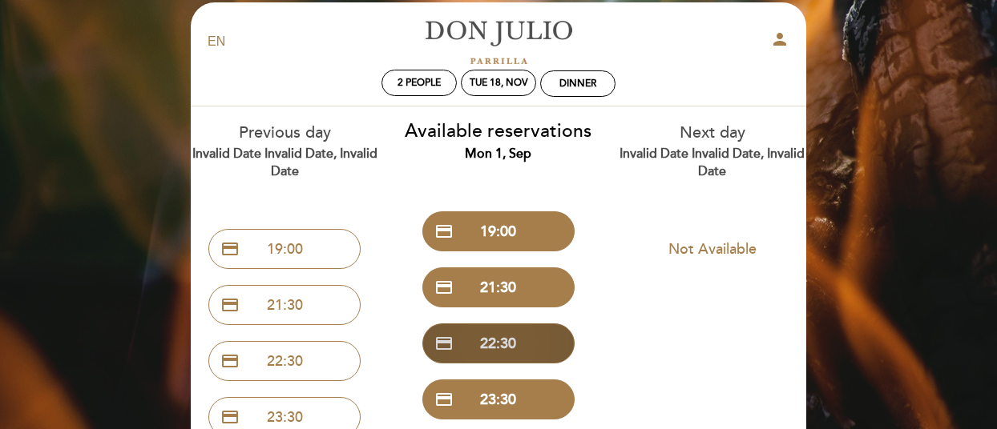  Describe the element at coordinates (284, 151) in the screenshot. I see `div: Previous day` at that location.